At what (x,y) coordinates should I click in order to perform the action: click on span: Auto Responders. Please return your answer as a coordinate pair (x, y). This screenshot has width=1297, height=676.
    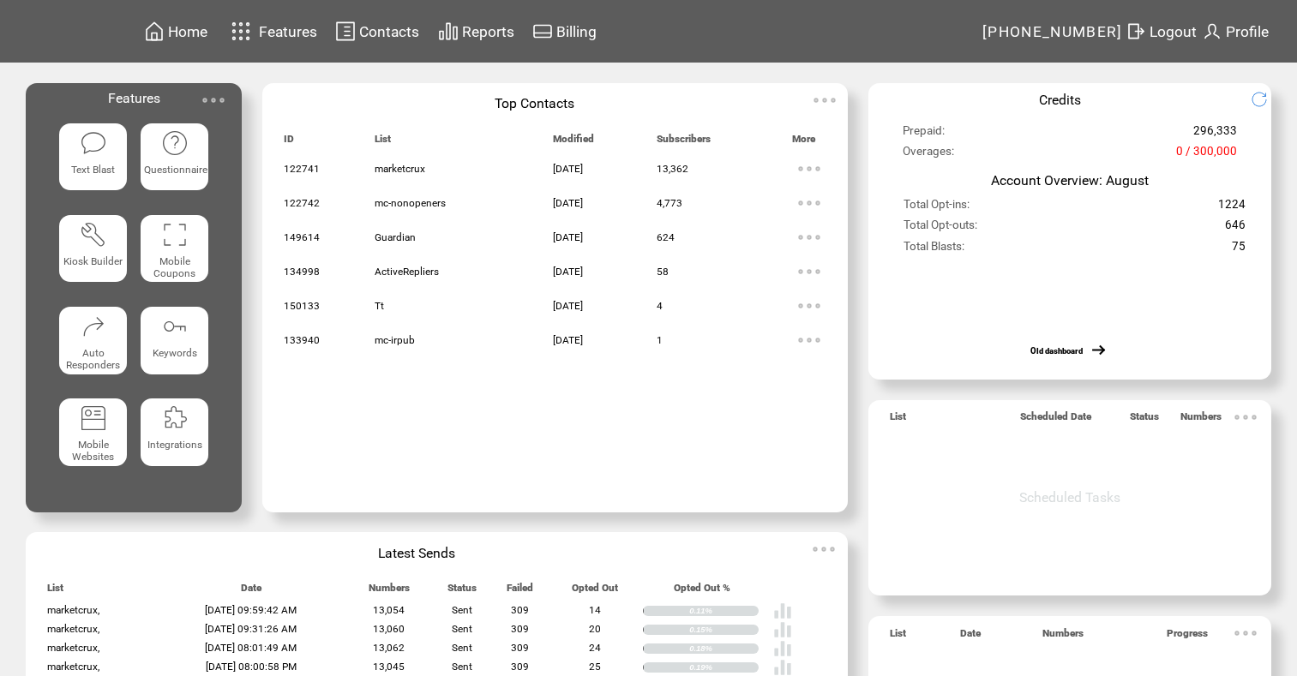
    Looking at the image, I should click on (93, 359).